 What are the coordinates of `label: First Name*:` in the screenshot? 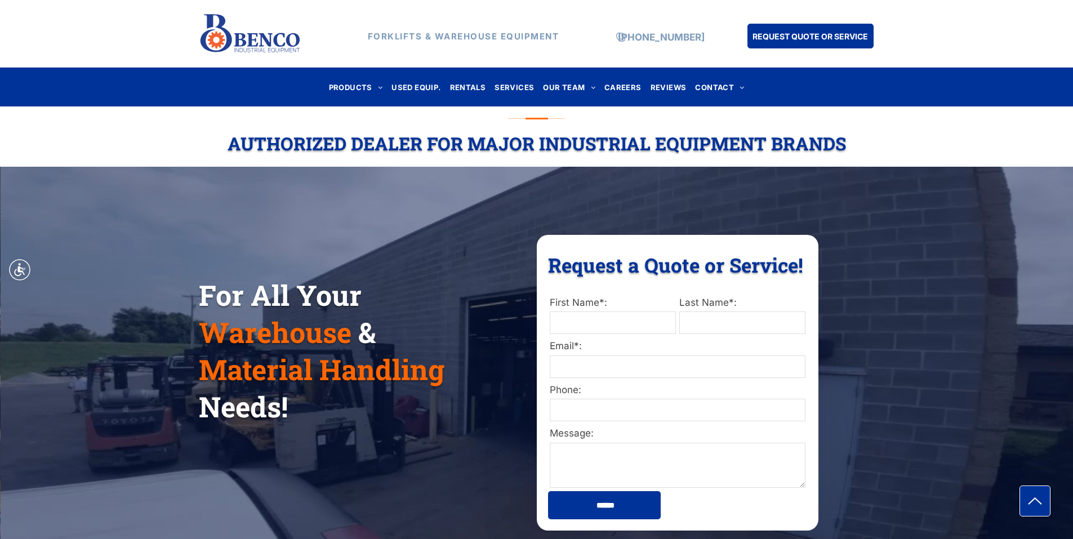 It's located at (613, 303).